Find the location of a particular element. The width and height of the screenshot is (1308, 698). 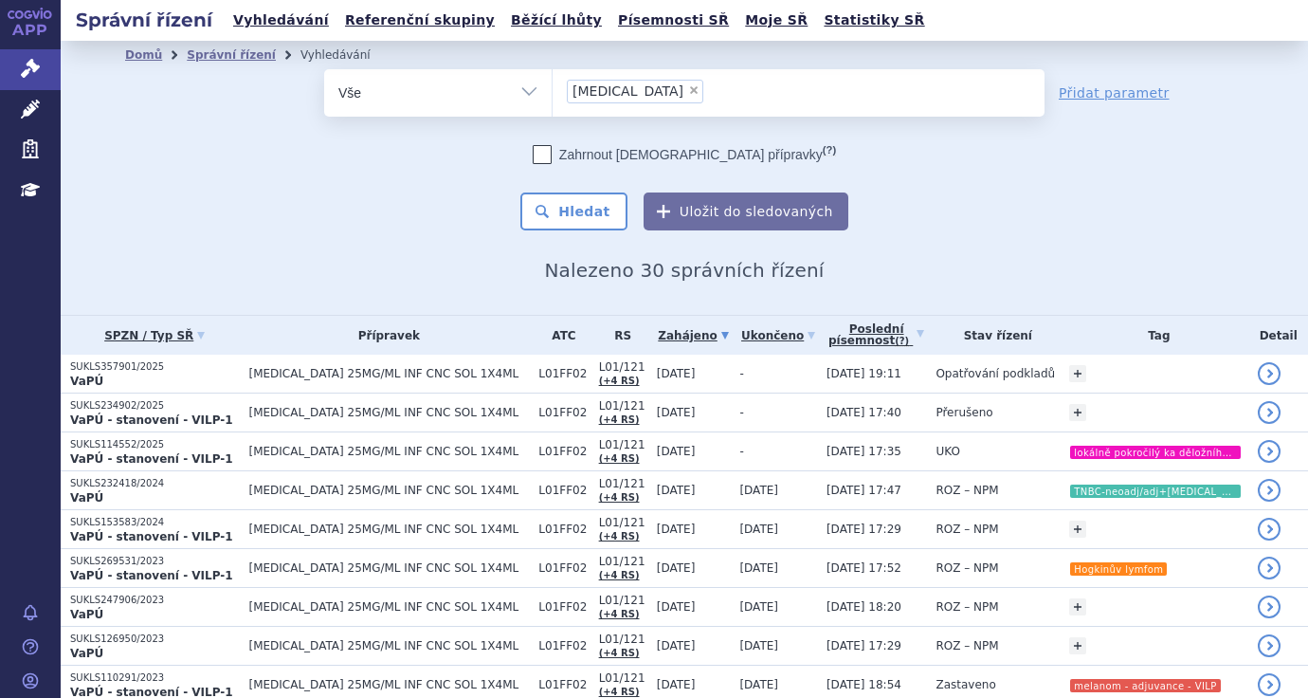

a: Vyhledávání is located at coordinates (281, 20).